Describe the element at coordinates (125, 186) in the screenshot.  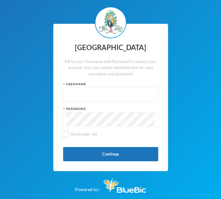
I see `img: Bluebic` at that location.